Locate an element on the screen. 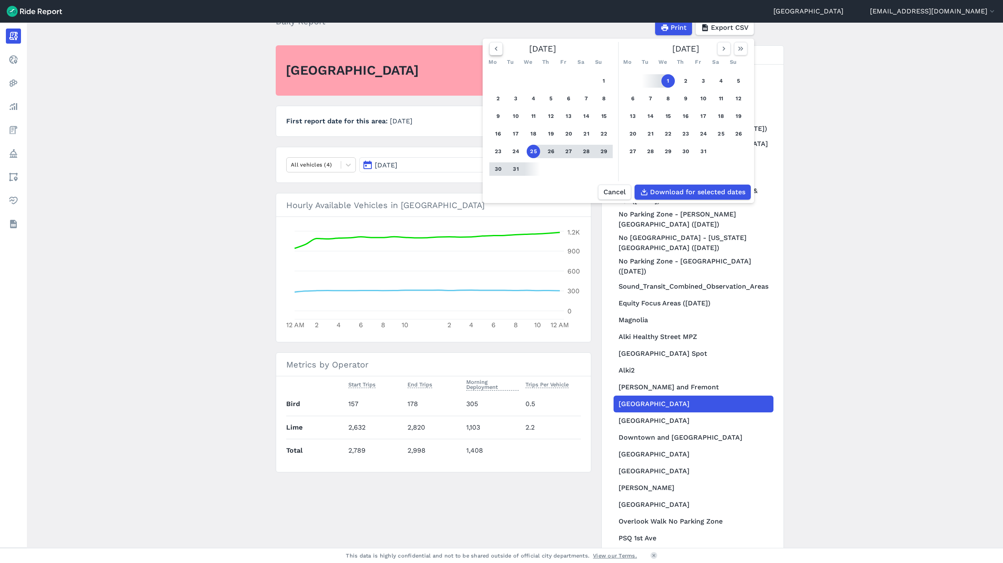 This screenshot has height=563, width=1003. td: 1,103 is located at coordinates (493, 427).